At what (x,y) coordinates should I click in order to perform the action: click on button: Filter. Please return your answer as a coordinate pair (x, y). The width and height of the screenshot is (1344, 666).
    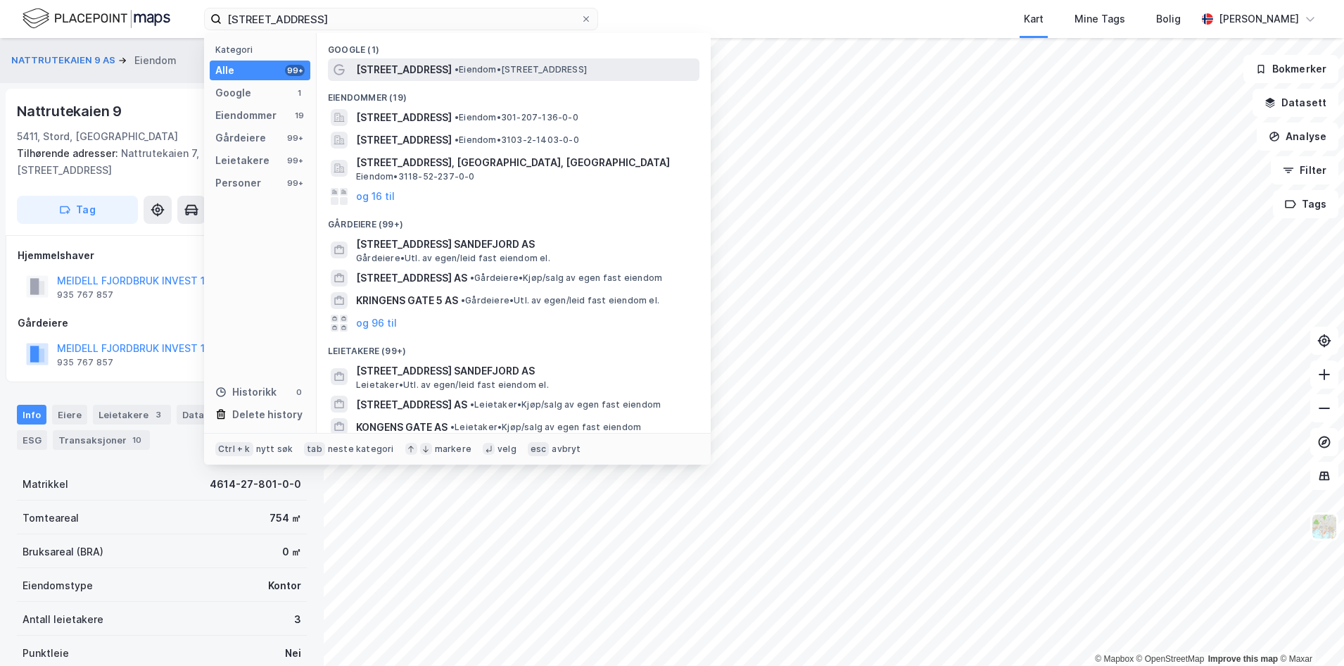
    Looking at the image, I should click on (1304, 170).